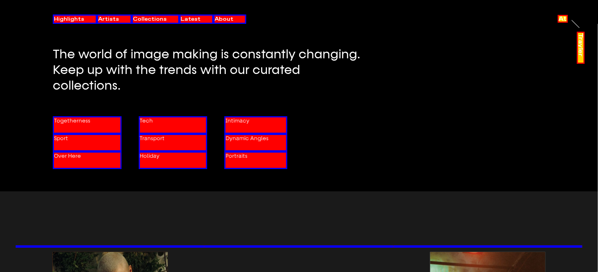  Describe the element at coordinates (173, 142) in the screenshot. I see `button: Transport` at that location.